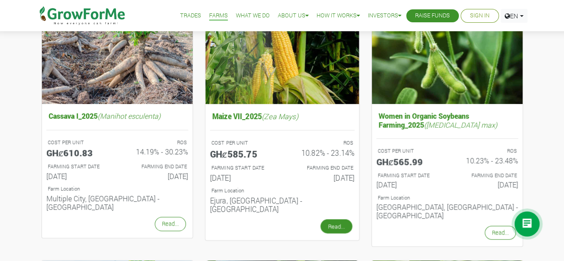  Describe the element at coordinates (293, 16) in the screenshot. I see `a: About Us` at that location.